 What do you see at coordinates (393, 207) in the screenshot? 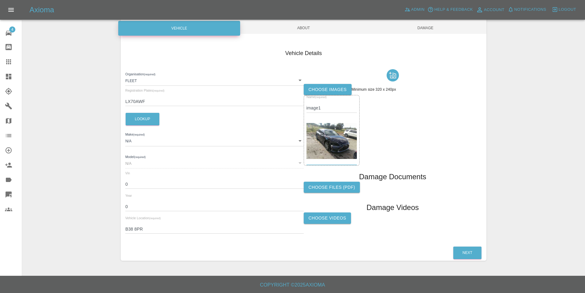
I see `h1: Damage Videos` at bounding box center [393, 207].